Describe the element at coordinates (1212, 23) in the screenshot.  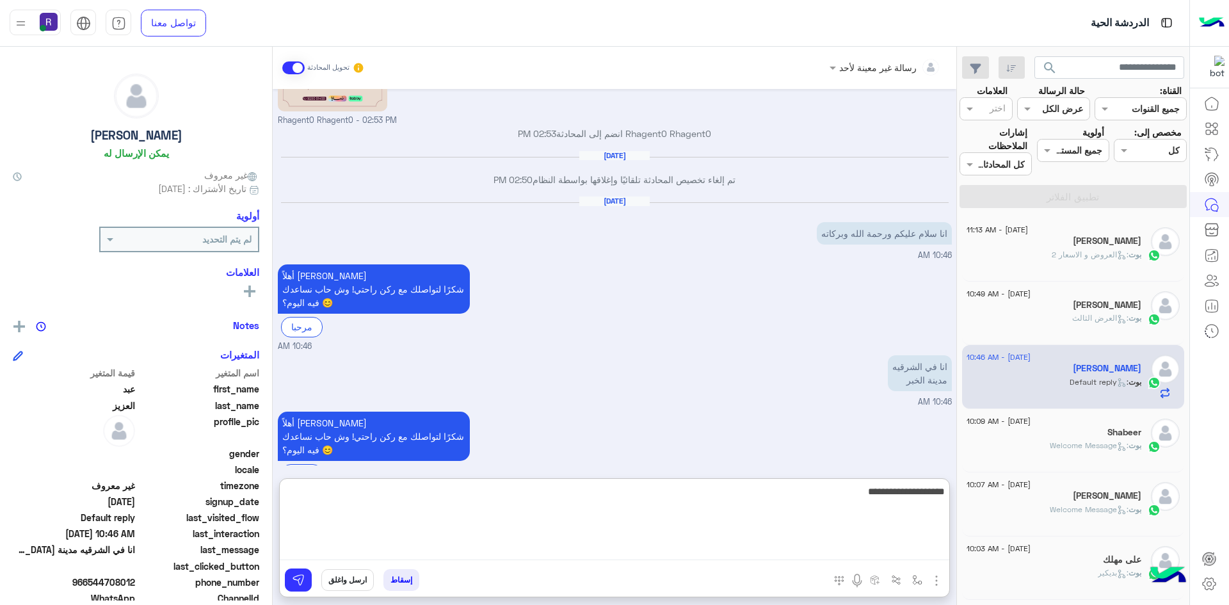
I see `img: Logo` at that location.